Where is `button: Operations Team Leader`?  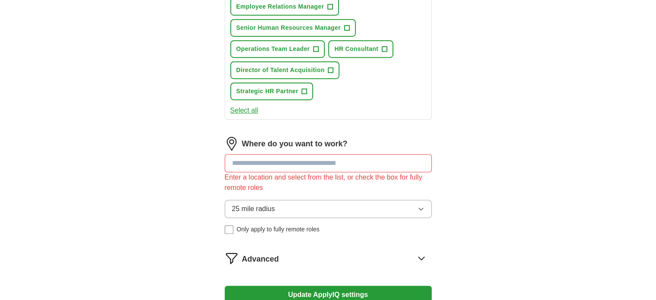
button: Operations Team Leader is located at coordinates (278, 49).